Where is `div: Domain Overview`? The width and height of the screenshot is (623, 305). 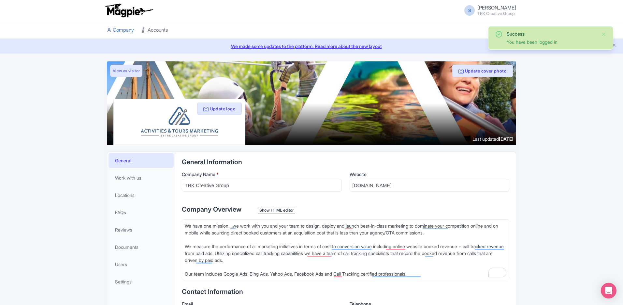 div: Domain Overview is located at coordinates (41, 40).